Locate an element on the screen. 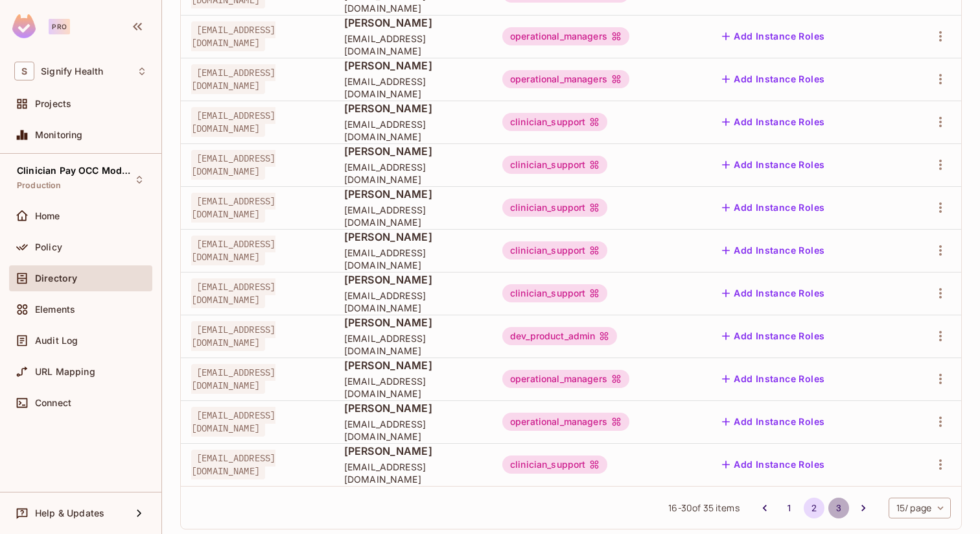  span: Connect is located at coordinates (53, 403).